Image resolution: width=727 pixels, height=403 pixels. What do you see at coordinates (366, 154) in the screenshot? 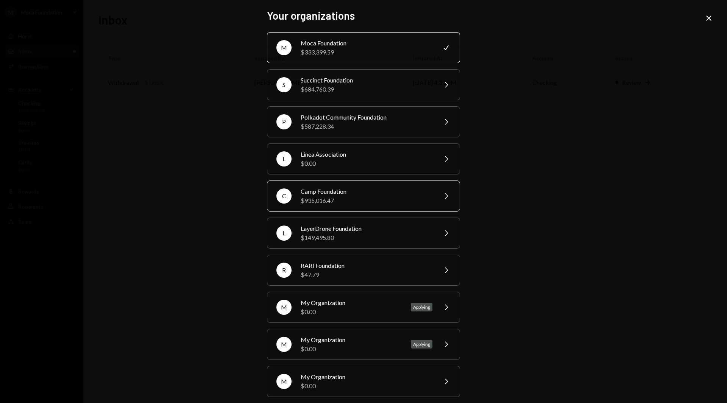
I see `div: Linea Association` at bounding box center [366, 154].